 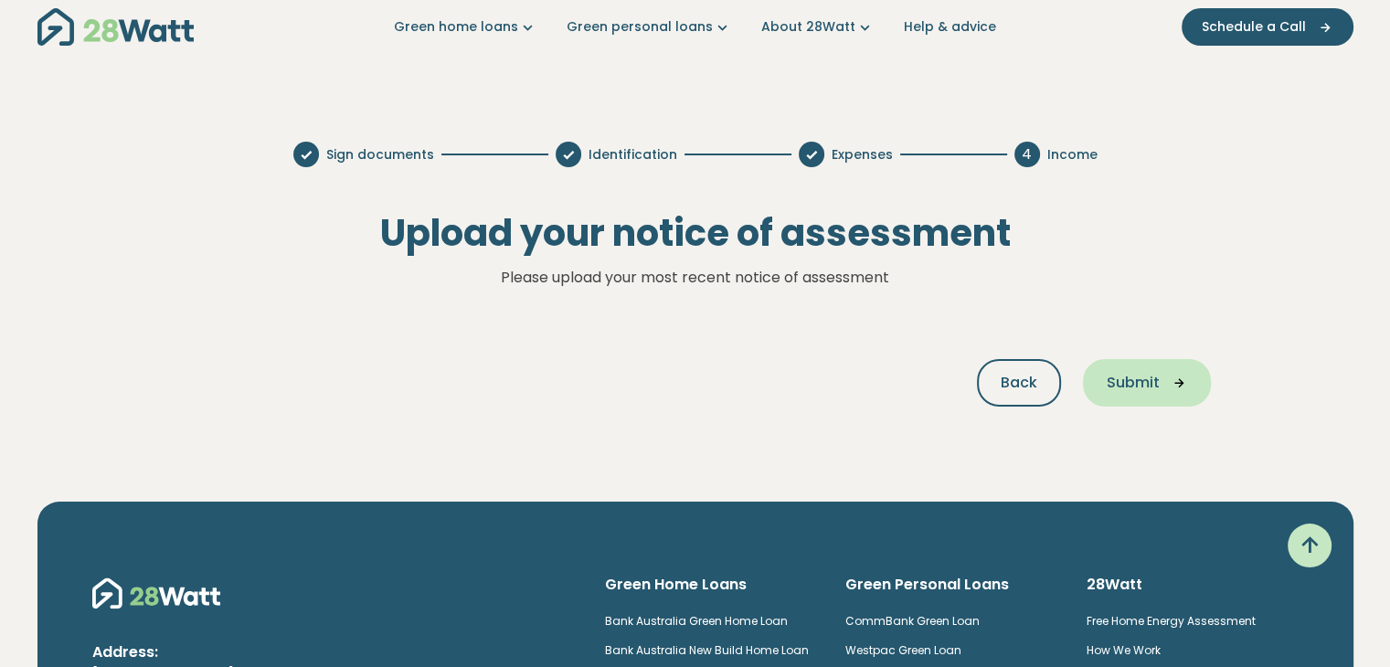 I want to click on h6: Green Home Loans, so click(x=711, y=585).